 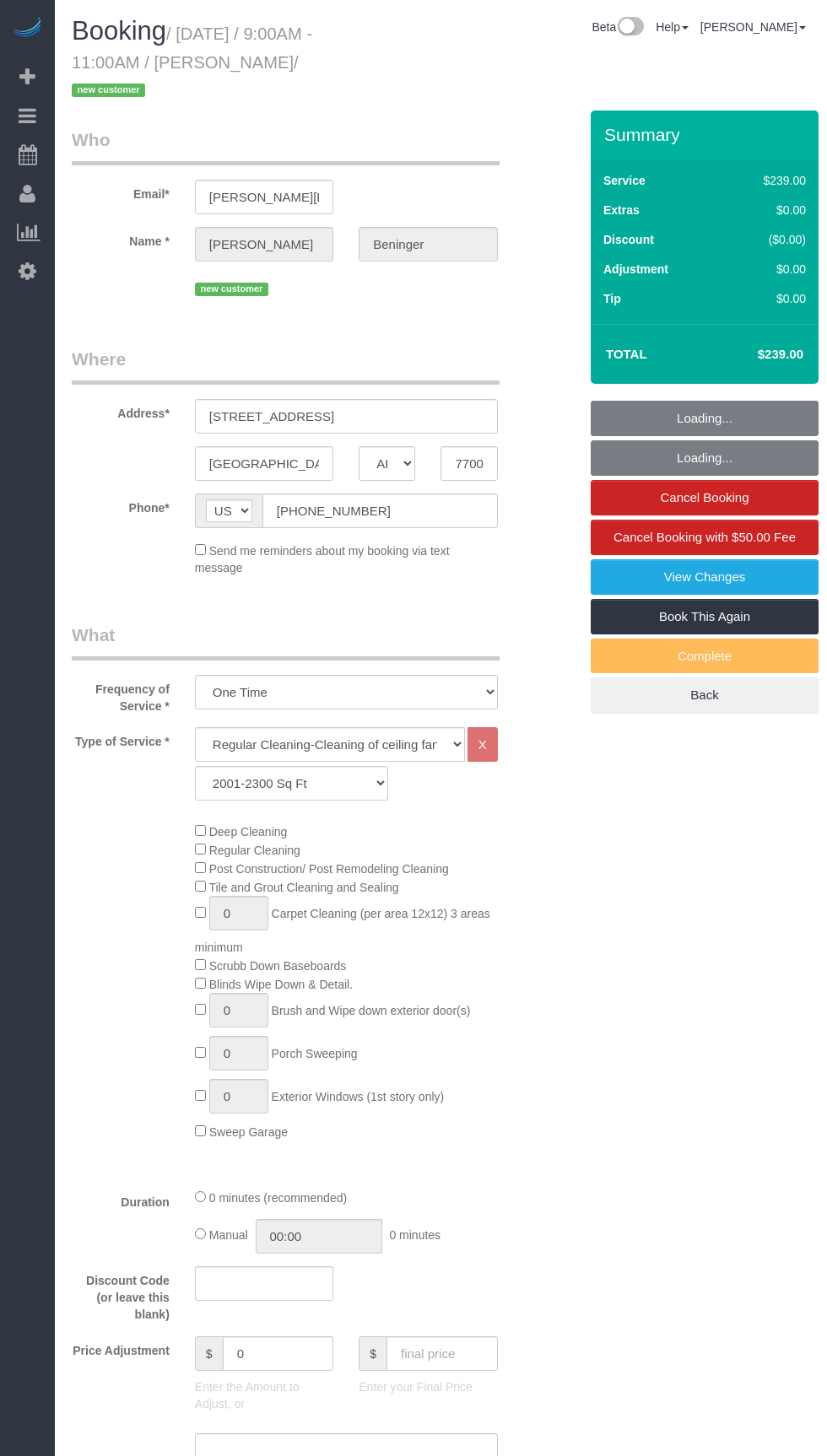 What do you see at coordinates (626, 354) in the screenshot?
I see `strong: Total` at bounding box center [626, 354].